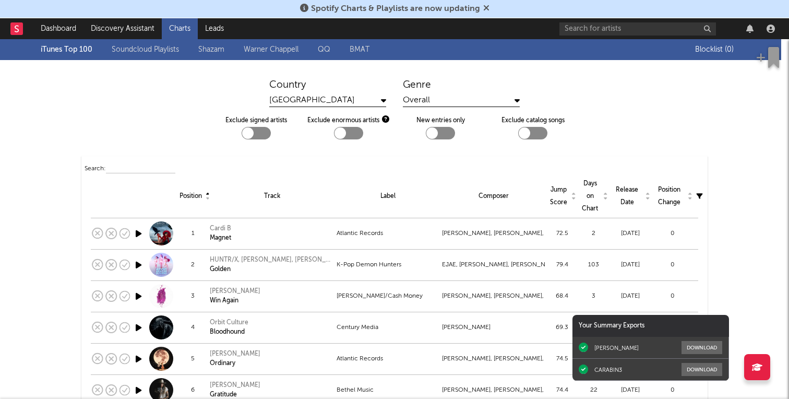  Describe the element at coordinates (462, 85) in the screenshot. I see `div: Genre` at that location.